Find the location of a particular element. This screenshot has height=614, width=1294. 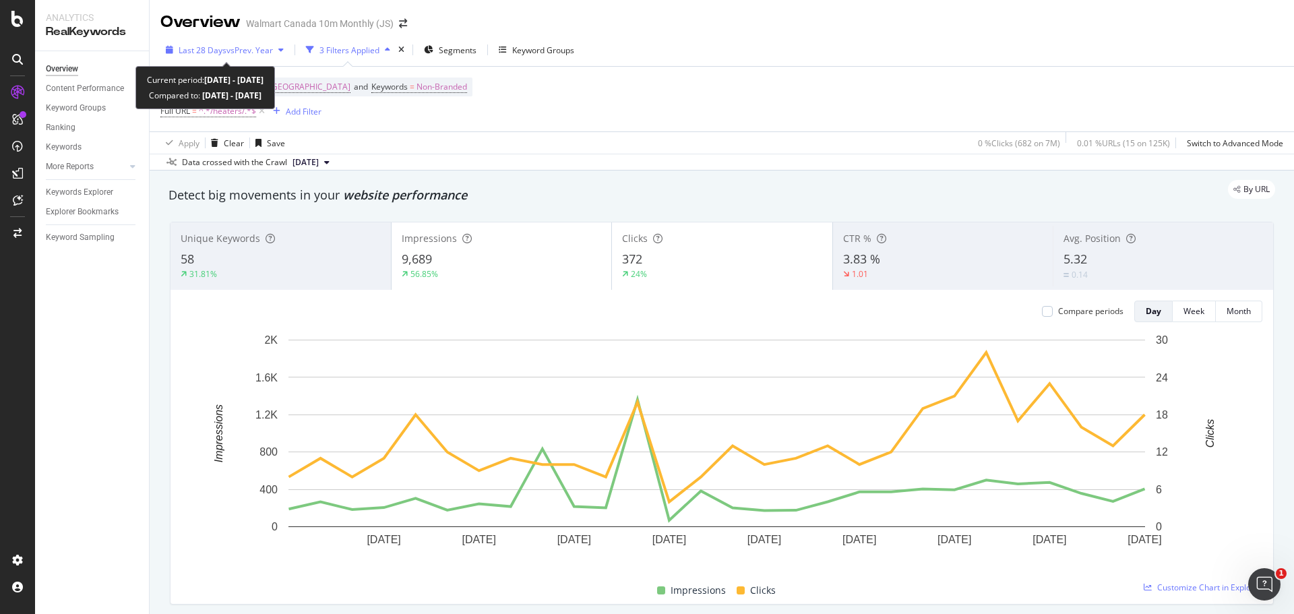

div: Walmart Canada 10m Monthly (JS) is located at coordinates (319, 24).